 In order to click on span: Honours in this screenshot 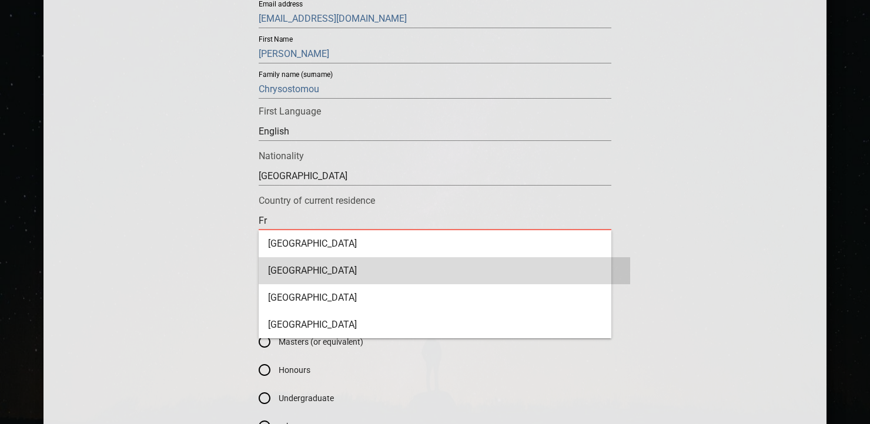, I will do `click(294, 370)`.